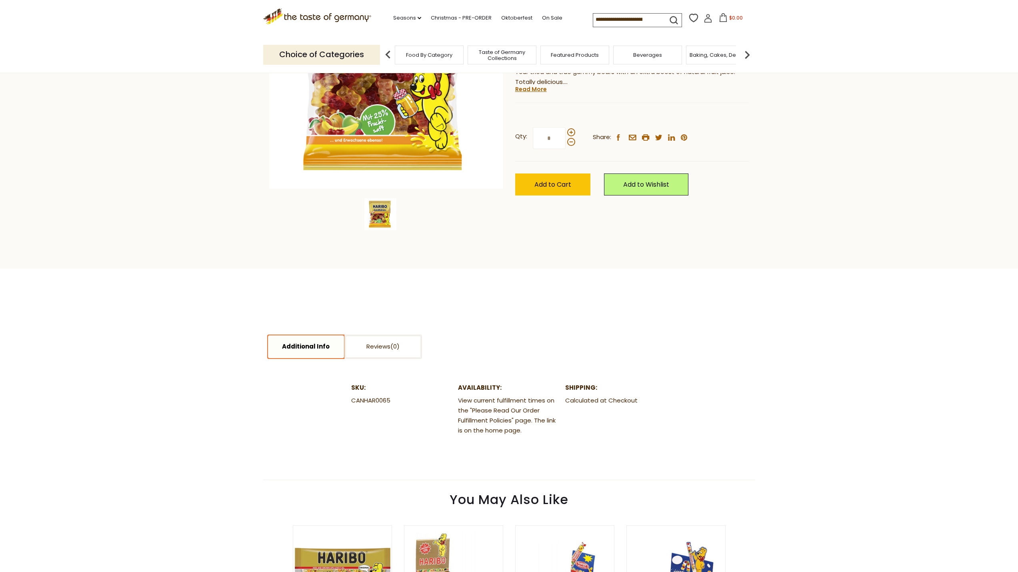 This screenshot has width=1018, height=572. Describe the element at coordinates (575, 55) in the screenshot. I see `span: Featured Products` at that location.